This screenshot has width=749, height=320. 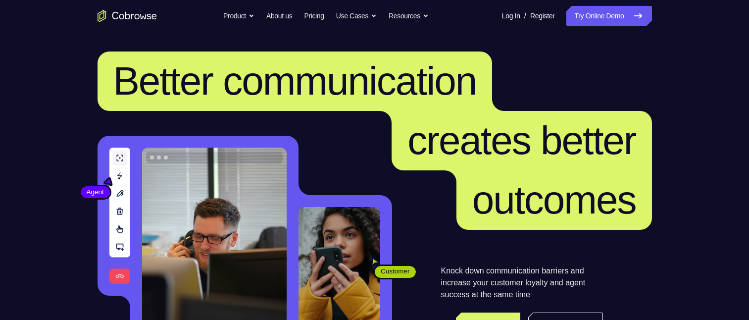 I want to click on button: Use Cases, so click(x=357, y=16).